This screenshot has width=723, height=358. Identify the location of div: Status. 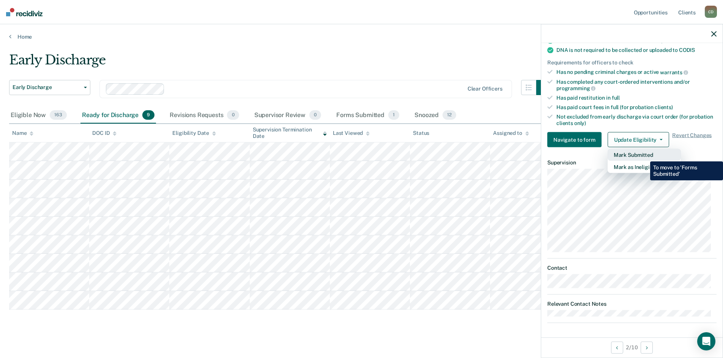
(421, 133).